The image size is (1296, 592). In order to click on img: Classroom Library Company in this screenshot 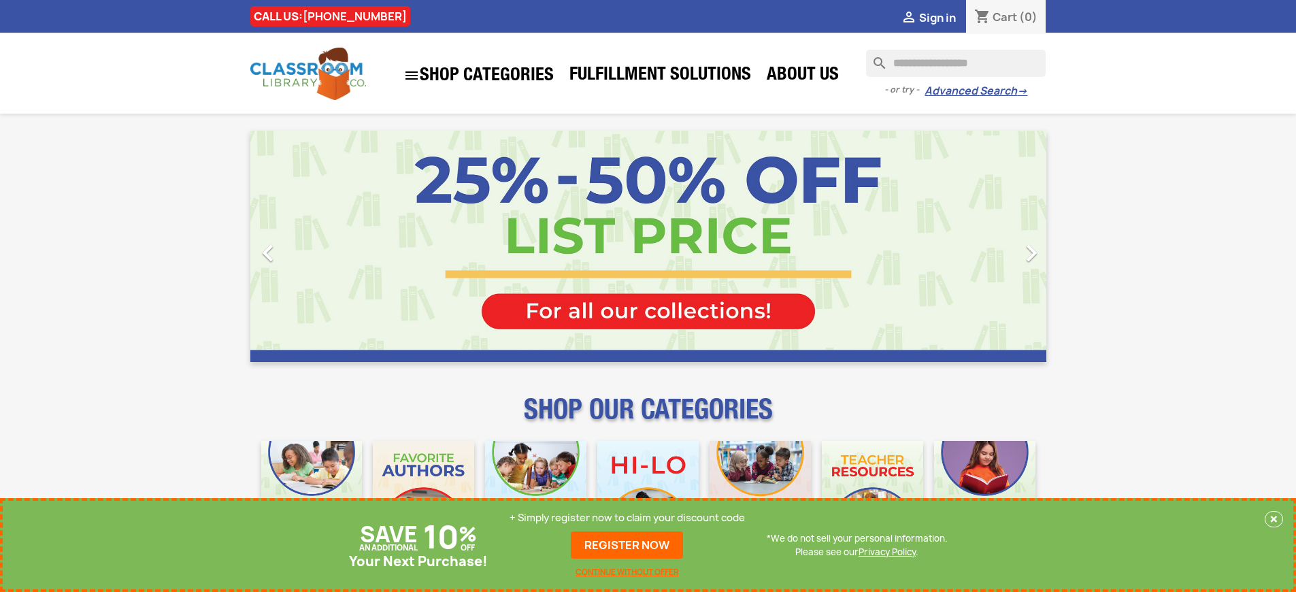, I will do `click(308, 73)`.